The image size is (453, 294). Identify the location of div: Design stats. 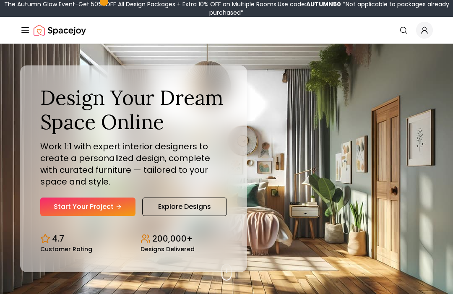
(133, 239).